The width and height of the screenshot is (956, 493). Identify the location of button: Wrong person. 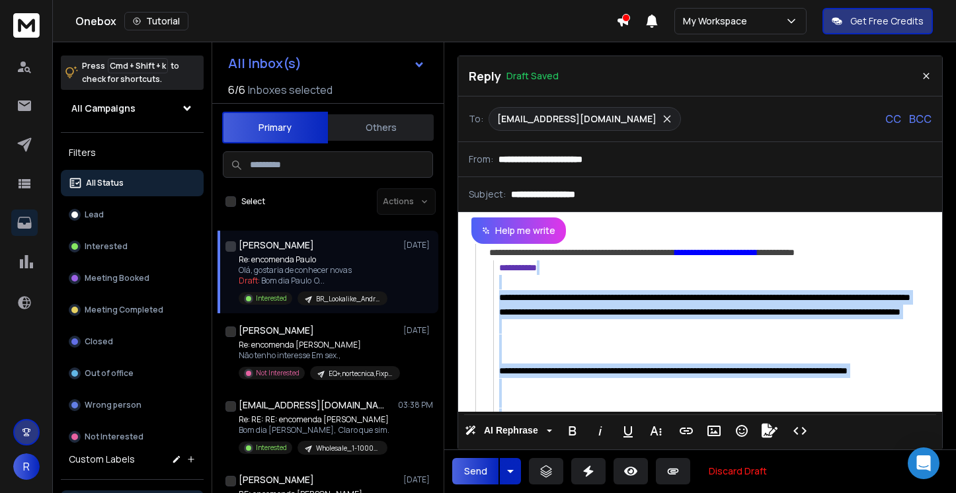
(132, 405).